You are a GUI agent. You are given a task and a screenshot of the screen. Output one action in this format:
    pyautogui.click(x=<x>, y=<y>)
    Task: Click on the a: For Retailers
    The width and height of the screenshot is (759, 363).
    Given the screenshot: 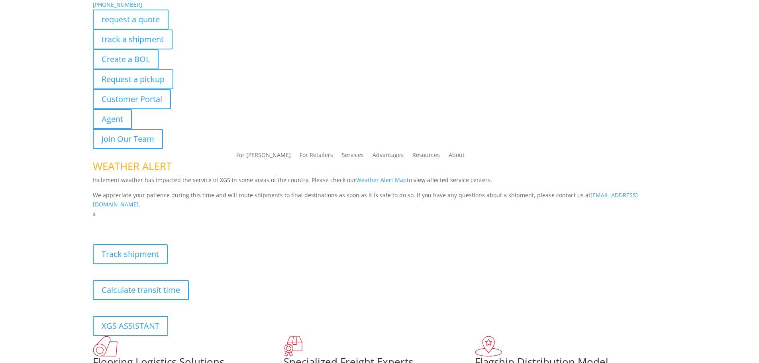 What is the action you would take?
    pyautogui.click(x=316, y=156)
    